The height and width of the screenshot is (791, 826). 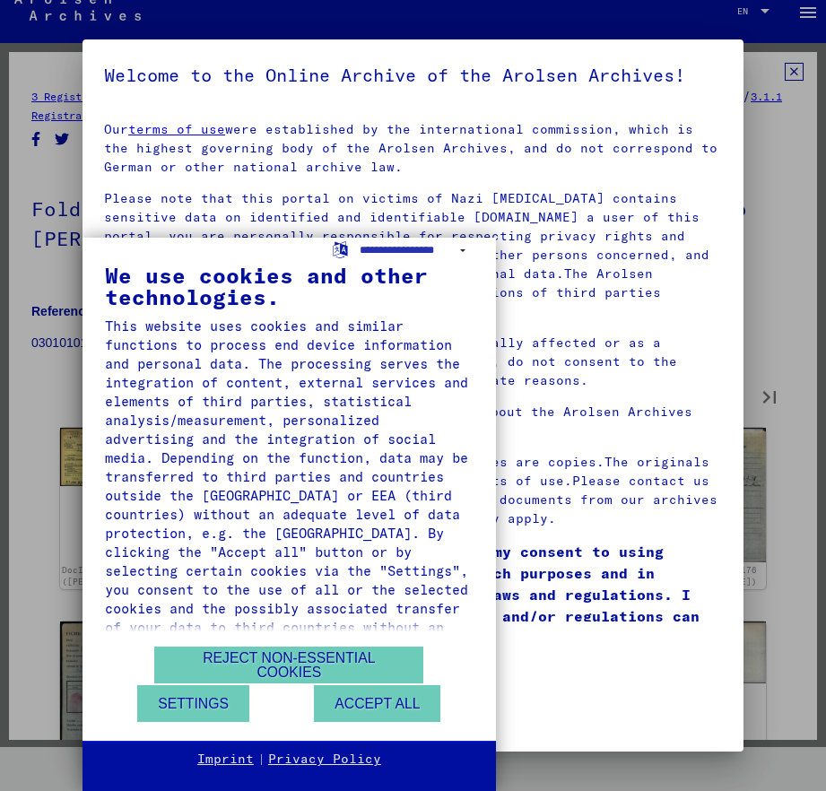 What do you see at coordinates (289, 486) in the screenshot?
I see `div: This website uses cookies and similar functions to process end device information and personal da...` at bounding box center [289, 486].